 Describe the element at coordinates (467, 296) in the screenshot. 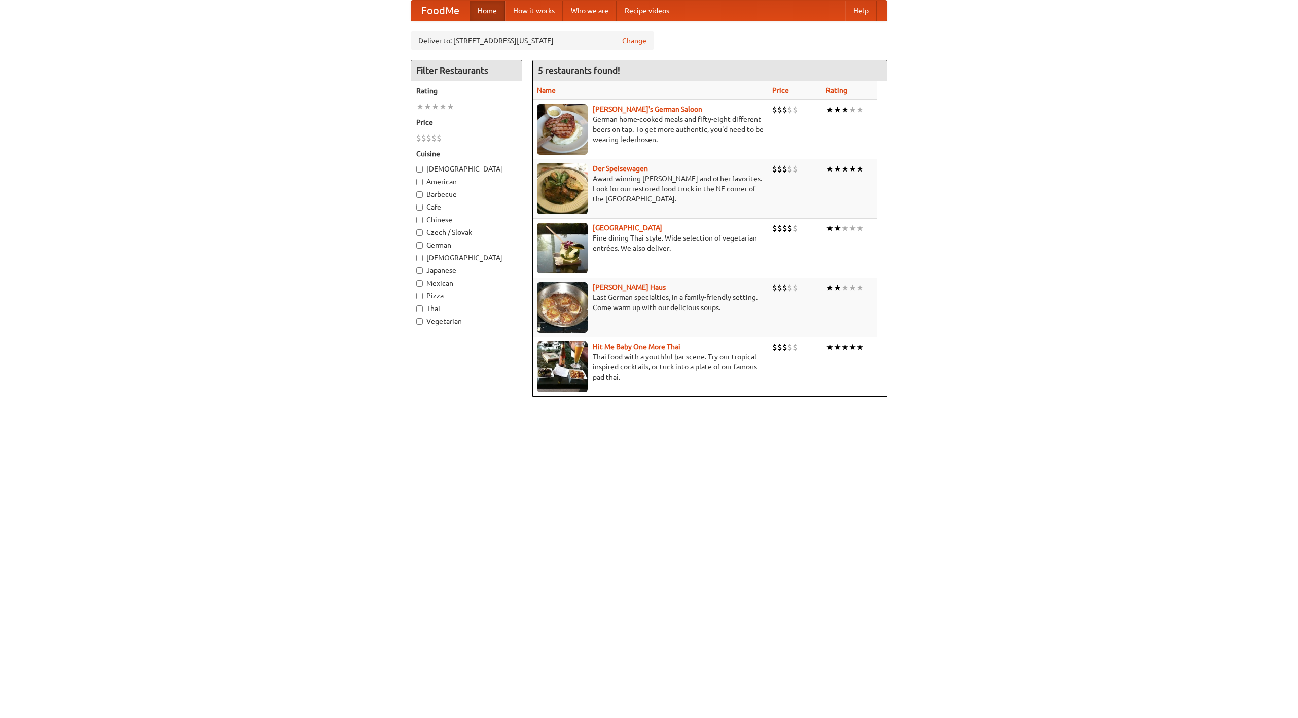

I see `label: Pizza` at that location.